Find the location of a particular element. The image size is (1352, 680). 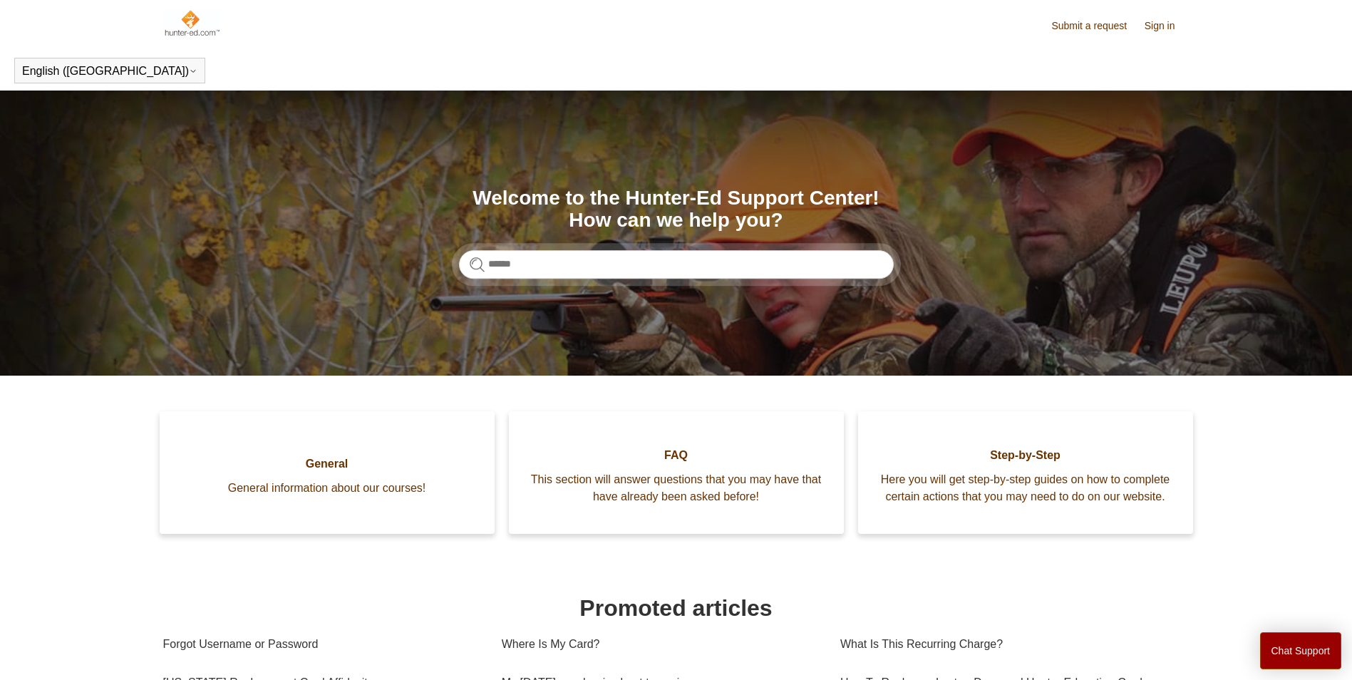

span: General is located at coordinates (327, 464).